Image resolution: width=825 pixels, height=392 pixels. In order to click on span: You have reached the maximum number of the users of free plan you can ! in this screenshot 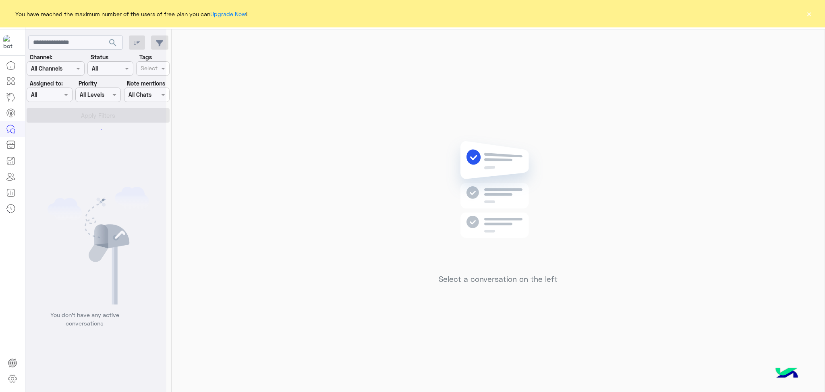, I will do `click(131, 14)`.